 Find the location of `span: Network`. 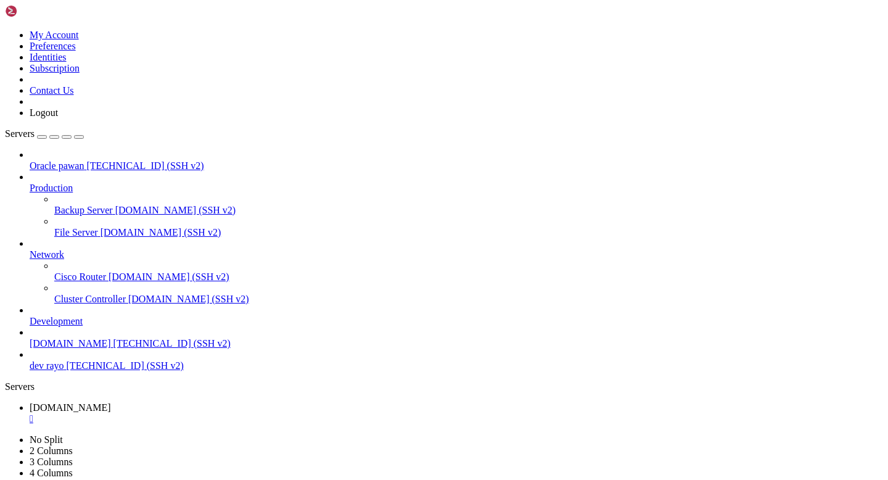

span: Network is located at coordinates (47, 254).